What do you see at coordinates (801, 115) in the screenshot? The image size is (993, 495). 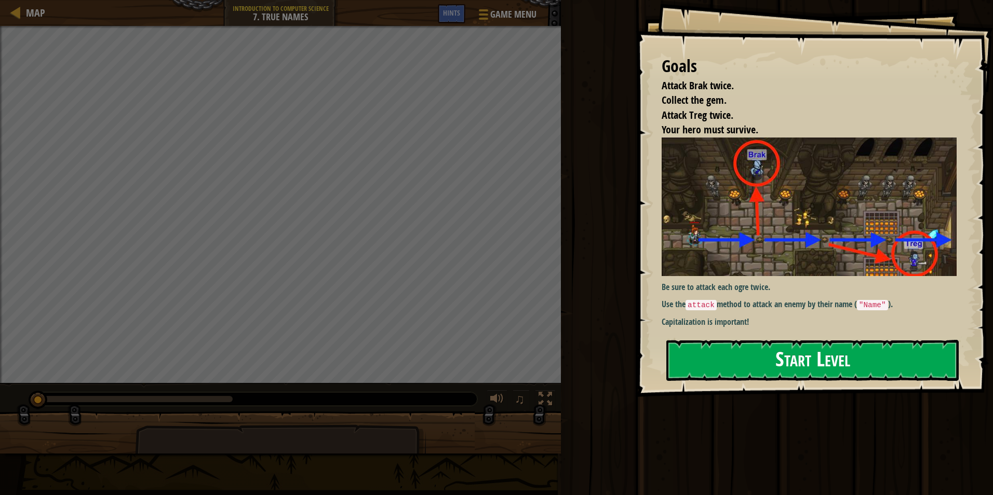 I see `li: Attack Treg twice.` at bounding box center [801, 115].